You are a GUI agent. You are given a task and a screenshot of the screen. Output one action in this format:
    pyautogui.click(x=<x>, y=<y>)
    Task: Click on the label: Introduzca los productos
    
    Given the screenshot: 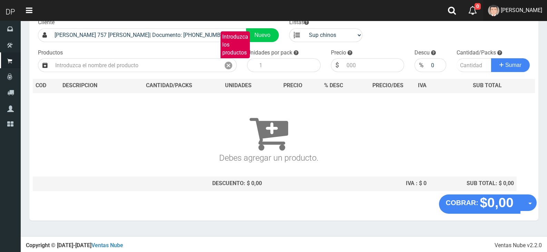 What is the action you would take?
    pyautogui.click(x=235, y=45)
    